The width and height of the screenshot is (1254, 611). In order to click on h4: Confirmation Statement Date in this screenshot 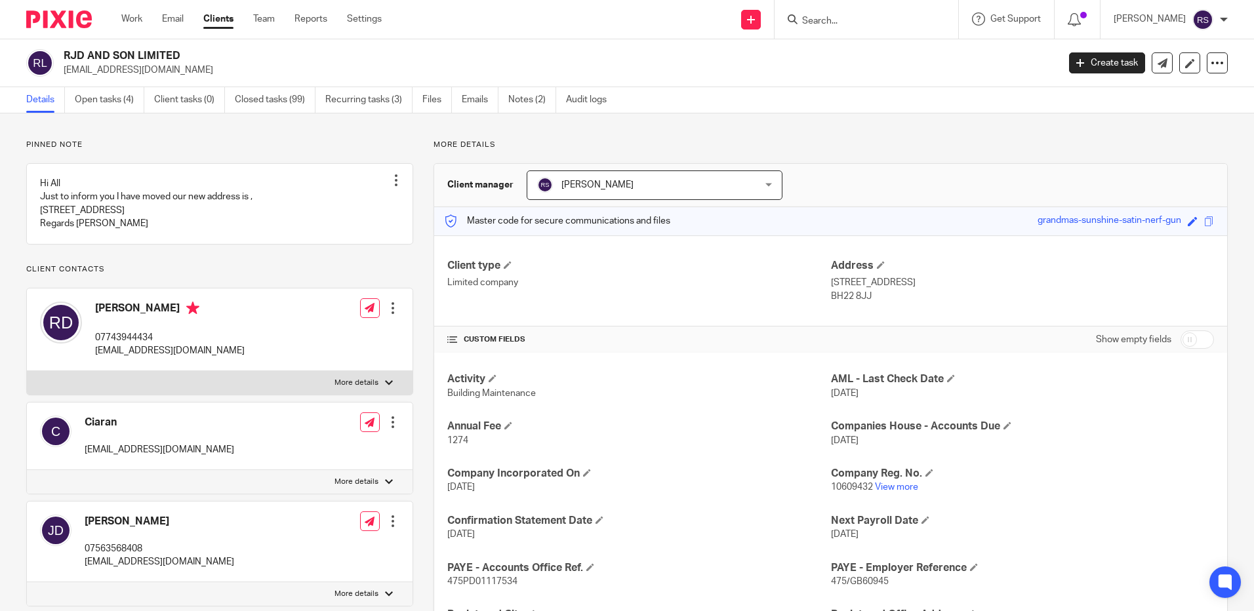, I will do `click(639, 521)`.